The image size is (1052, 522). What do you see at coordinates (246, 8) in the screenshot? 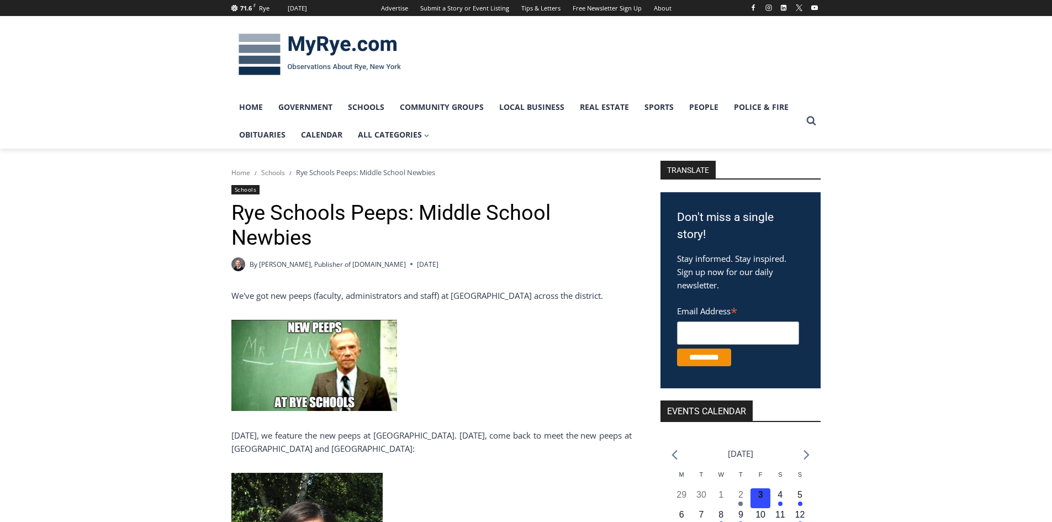
I see `span: 71.6` at bounding box center [246, 8].